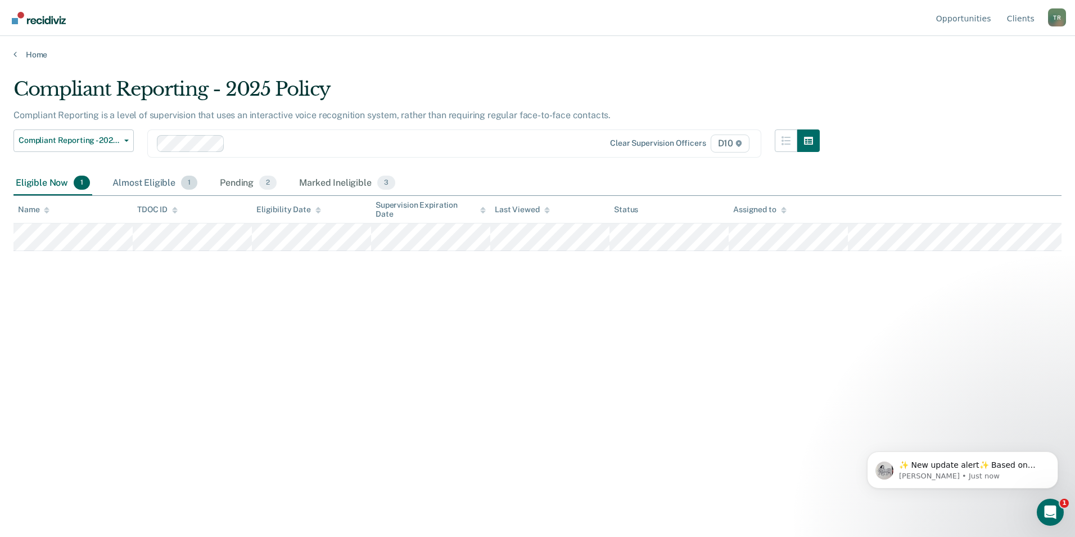  Describe the element at coordinates (289, 209) in the screenshot. I see `div: Eligibility Date` at that location.